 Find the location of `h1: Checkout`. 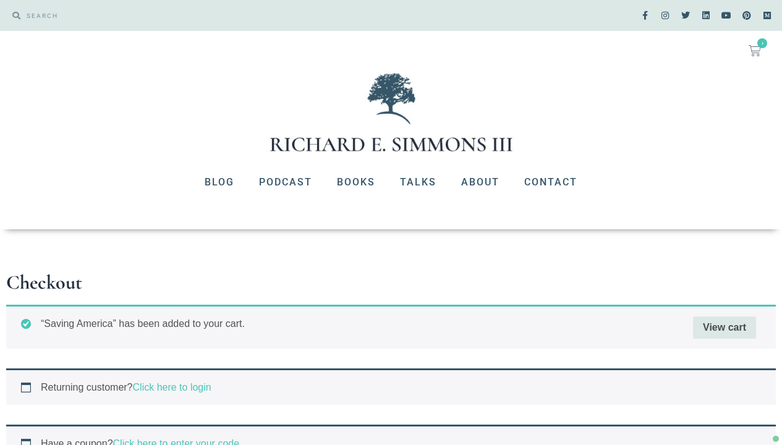

h1: Checkout is located at coordinates (391, 282).